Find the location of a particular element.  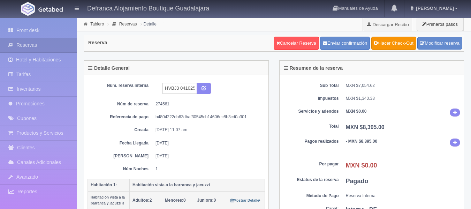

dt: Método de Pago is located at coordinates (311, 196).